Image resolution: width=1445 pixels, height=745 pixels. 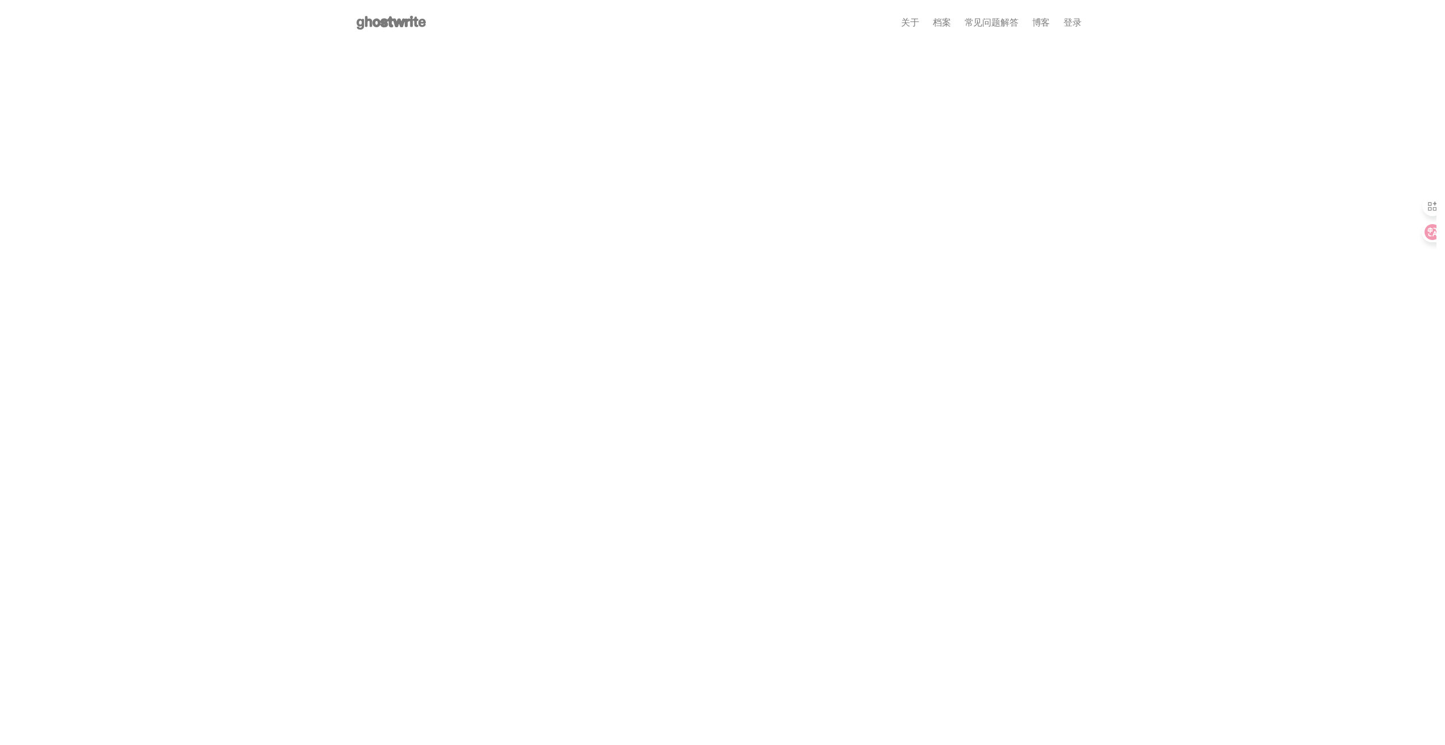 What do you see at coordinates (1073, 23) in the screenshot?
I see `a: 登录` at bounding box center [1073, 23].